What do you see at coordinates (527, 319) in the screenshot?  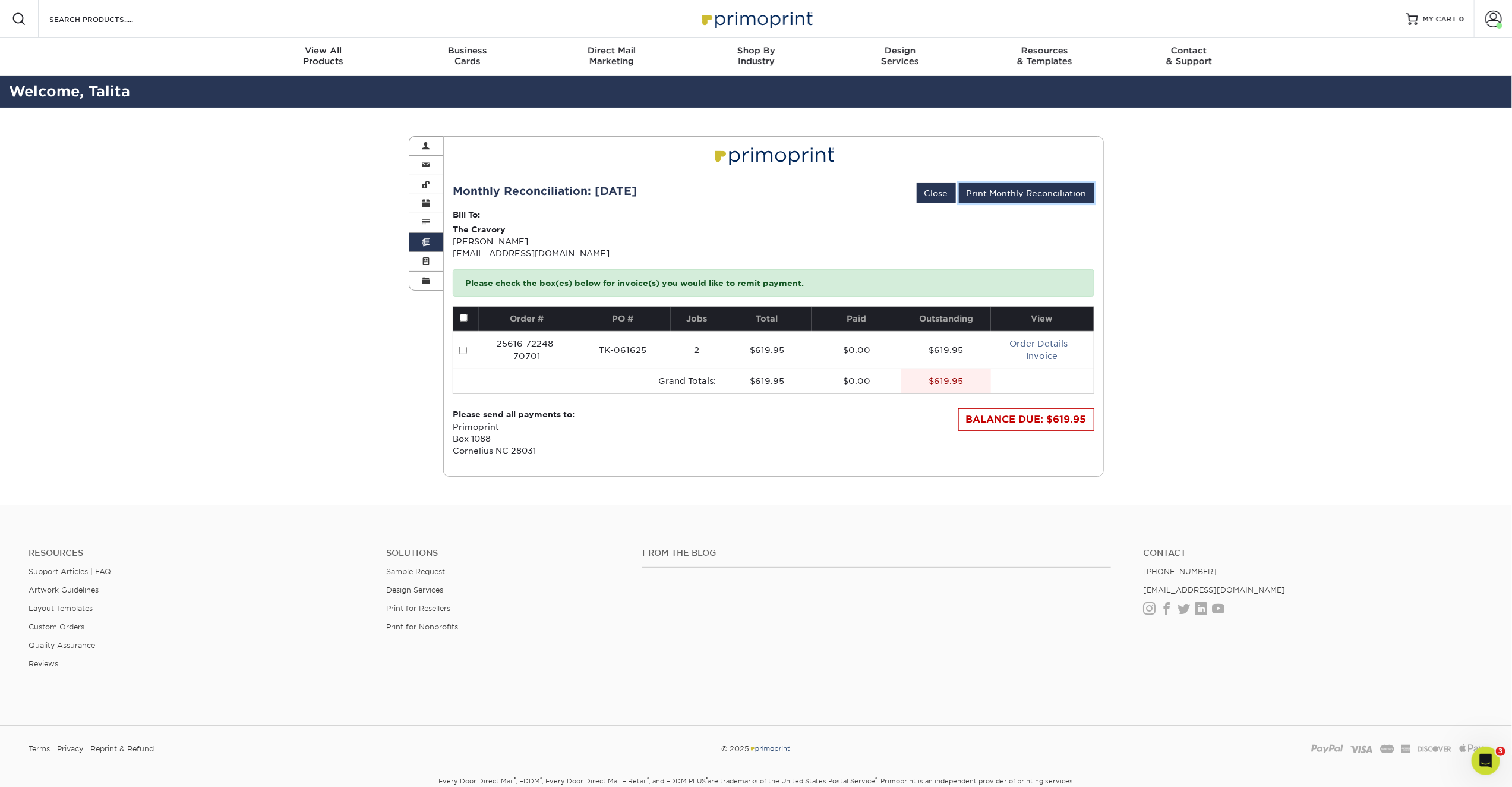 I see `th: Order #` at bounding box center [527, 319].